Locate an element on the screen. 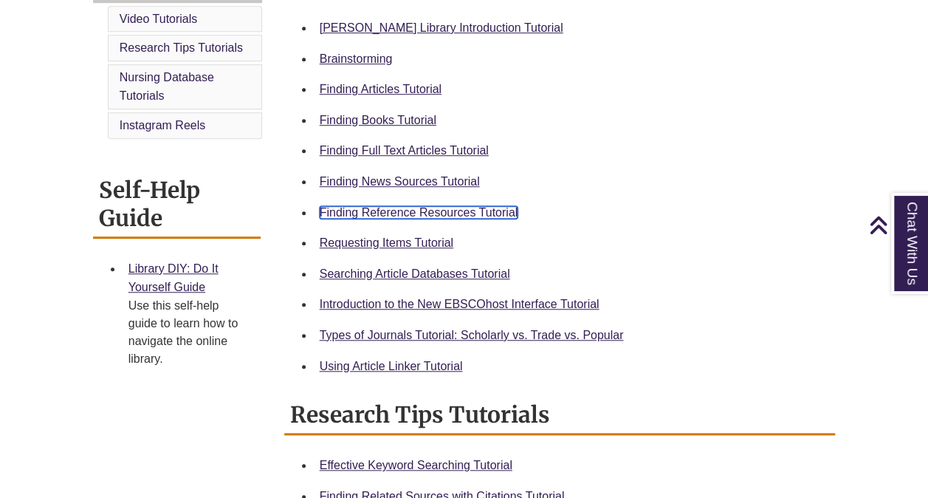  h2: Research Tips Tutorials is located at coordinates (560, 415).